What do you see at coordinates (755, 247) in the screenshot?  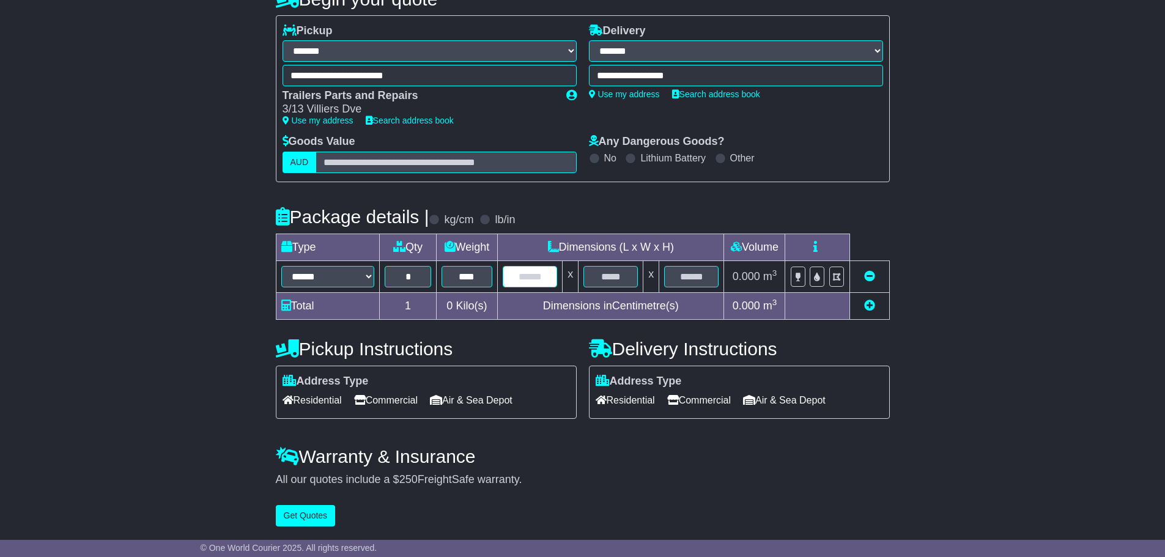 I see `td: Volume` at bounding box center [755, 247].